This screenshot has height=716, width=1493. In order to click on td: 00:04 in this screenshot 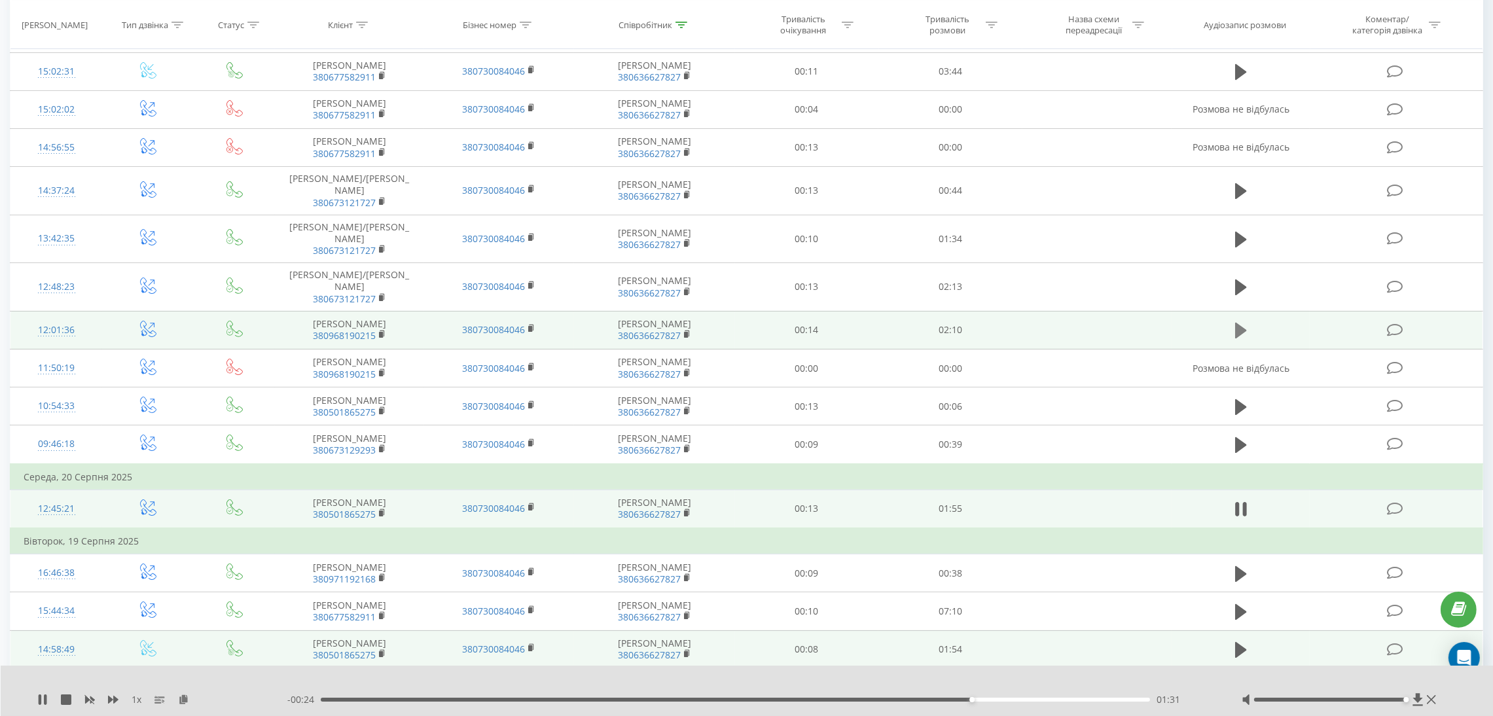, I will do `click(807, 109)`.